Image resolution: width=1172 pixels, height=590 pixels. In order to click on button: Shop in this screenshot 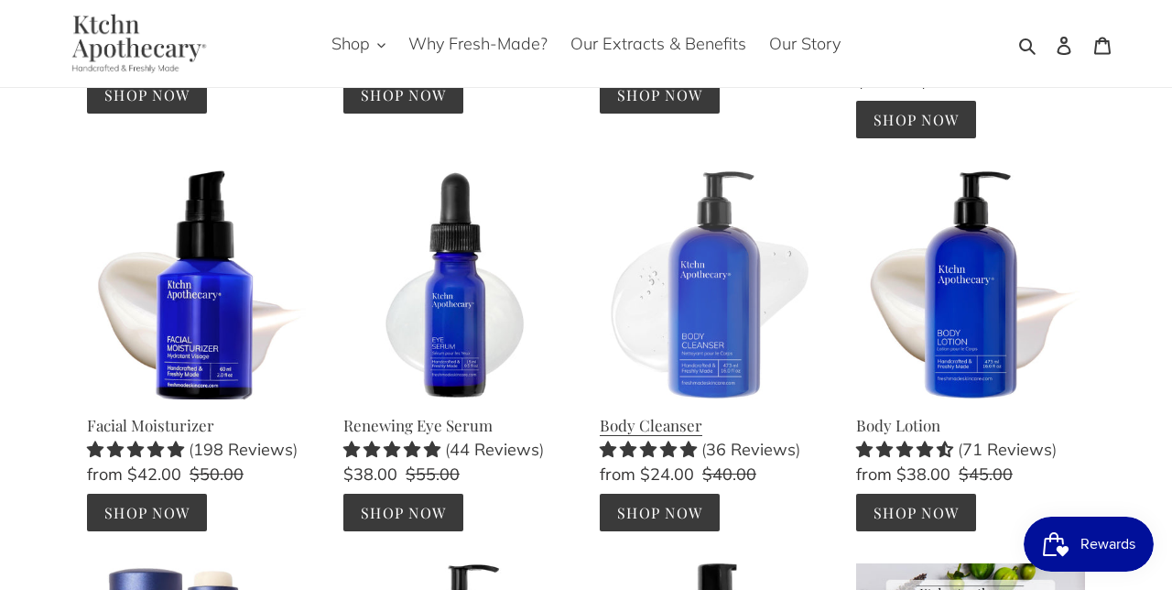, I will do `click(358, 43)`.